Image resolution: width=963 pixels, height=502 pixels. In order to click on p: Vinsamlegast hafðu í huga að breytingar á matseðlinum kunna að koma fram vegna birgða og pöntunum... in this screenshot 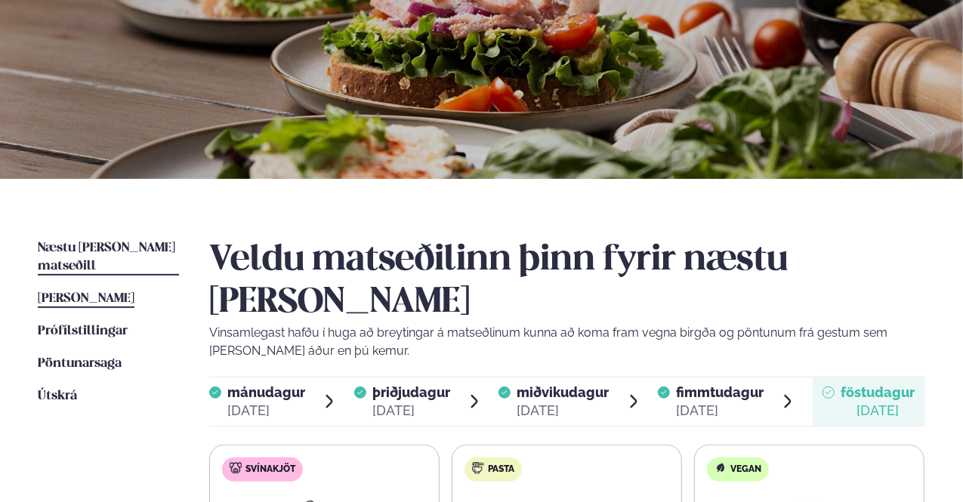, I will do `click(567, 342)`.